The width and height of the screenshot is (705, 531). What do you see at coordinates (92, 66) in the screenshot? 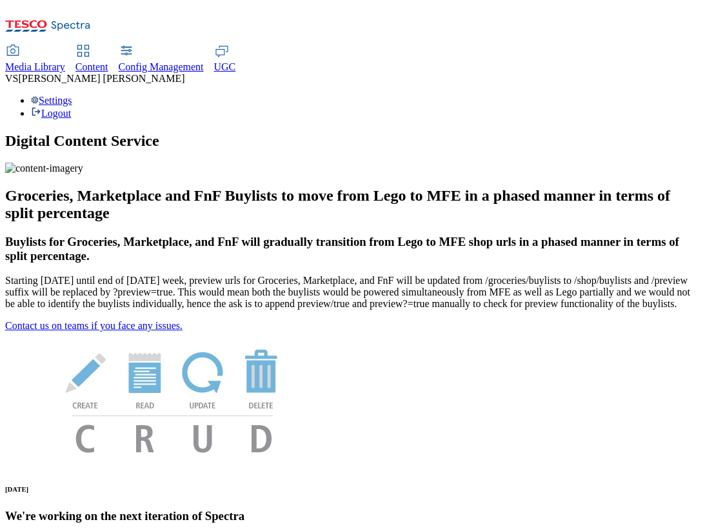
I see `span: Content` at bounding box center [92, 66].